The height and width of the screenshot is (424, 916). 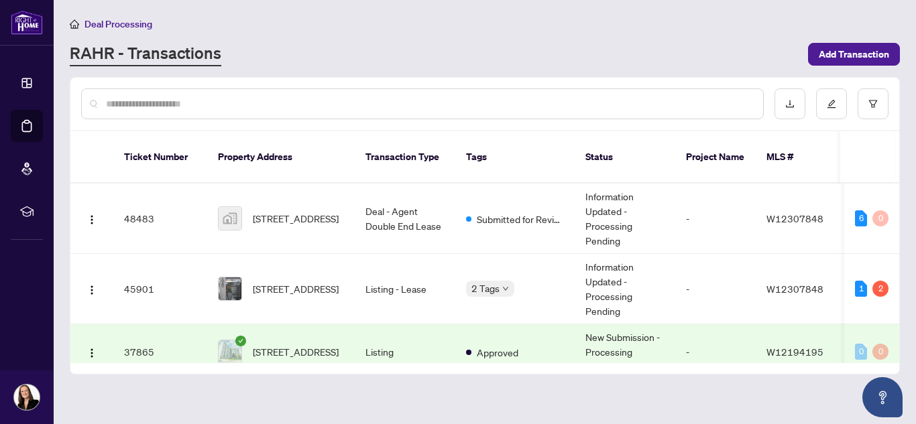 I want to click on div: 1, so click(x=861, y=289).